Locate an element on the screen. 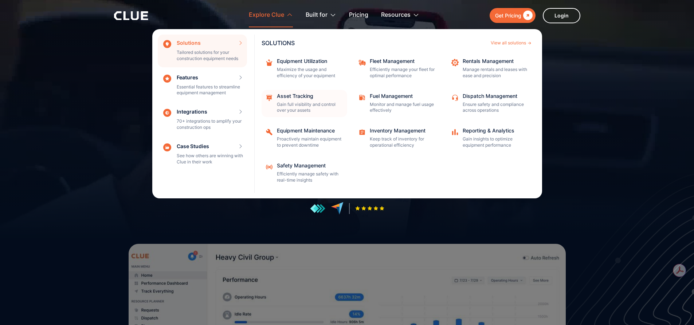 The width and height of the screenshot is (694, 325). p: Ensure safety and compliance across operations is located at coordinates (495, 108).